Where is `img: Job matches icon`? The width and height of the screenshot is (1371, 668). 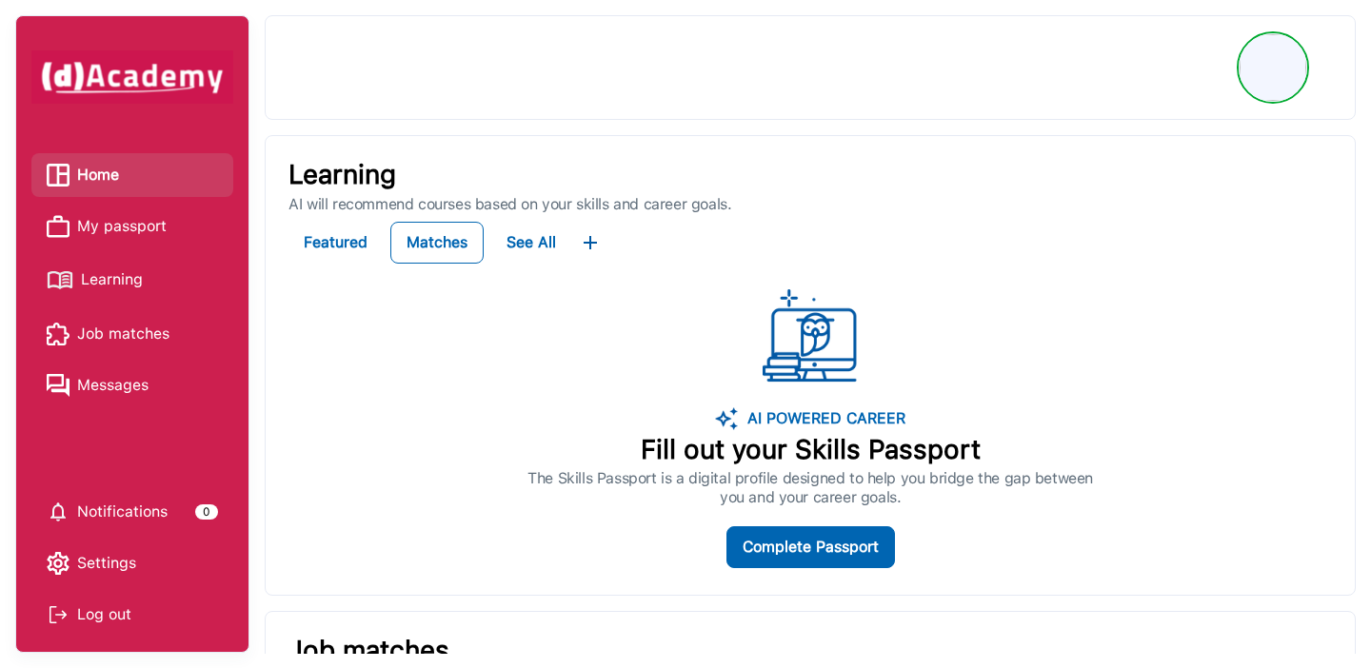
img: Job matches icon is located at coordinates (58, 334).